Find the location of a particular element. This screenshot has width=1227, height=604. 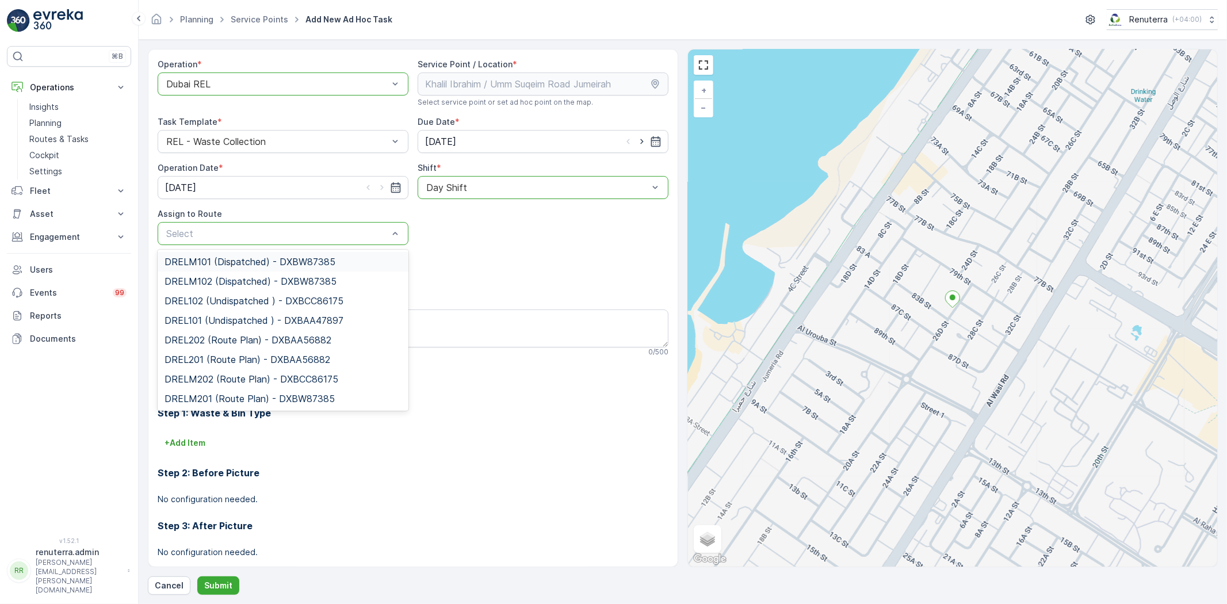

p: Fleet is located at coordinates (69, 191).